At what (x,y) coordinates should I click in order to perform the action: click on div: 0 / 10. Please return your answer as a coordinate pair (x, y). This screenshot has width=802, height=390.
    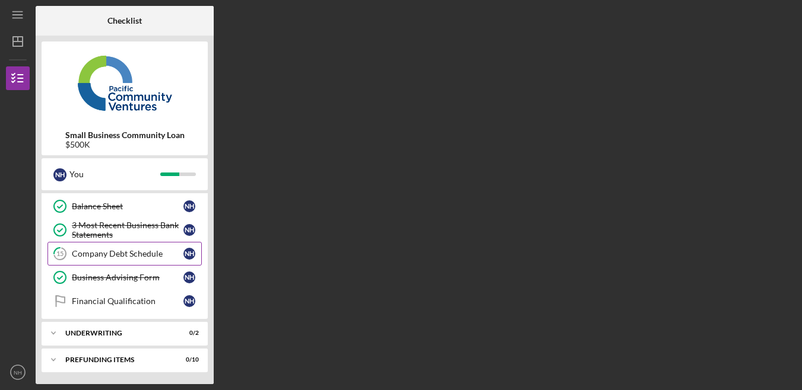
    Looking at the image, I should click on (188, 360).